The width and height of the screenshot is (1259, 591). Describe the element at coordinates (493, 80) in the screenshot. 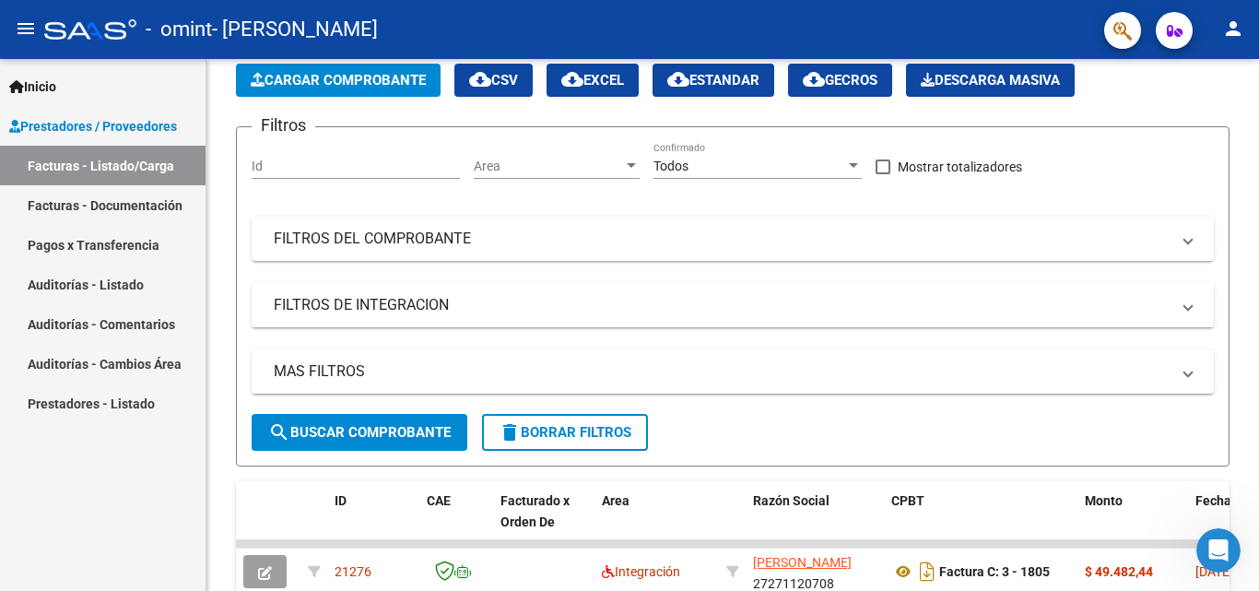

I see `span: CSV` at that location.